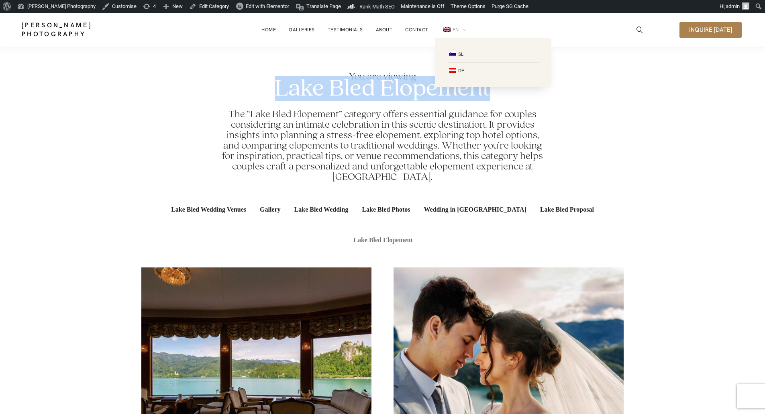 This screenshot has height=414, width=765. I want to click on img: SL, so click(453, 54).